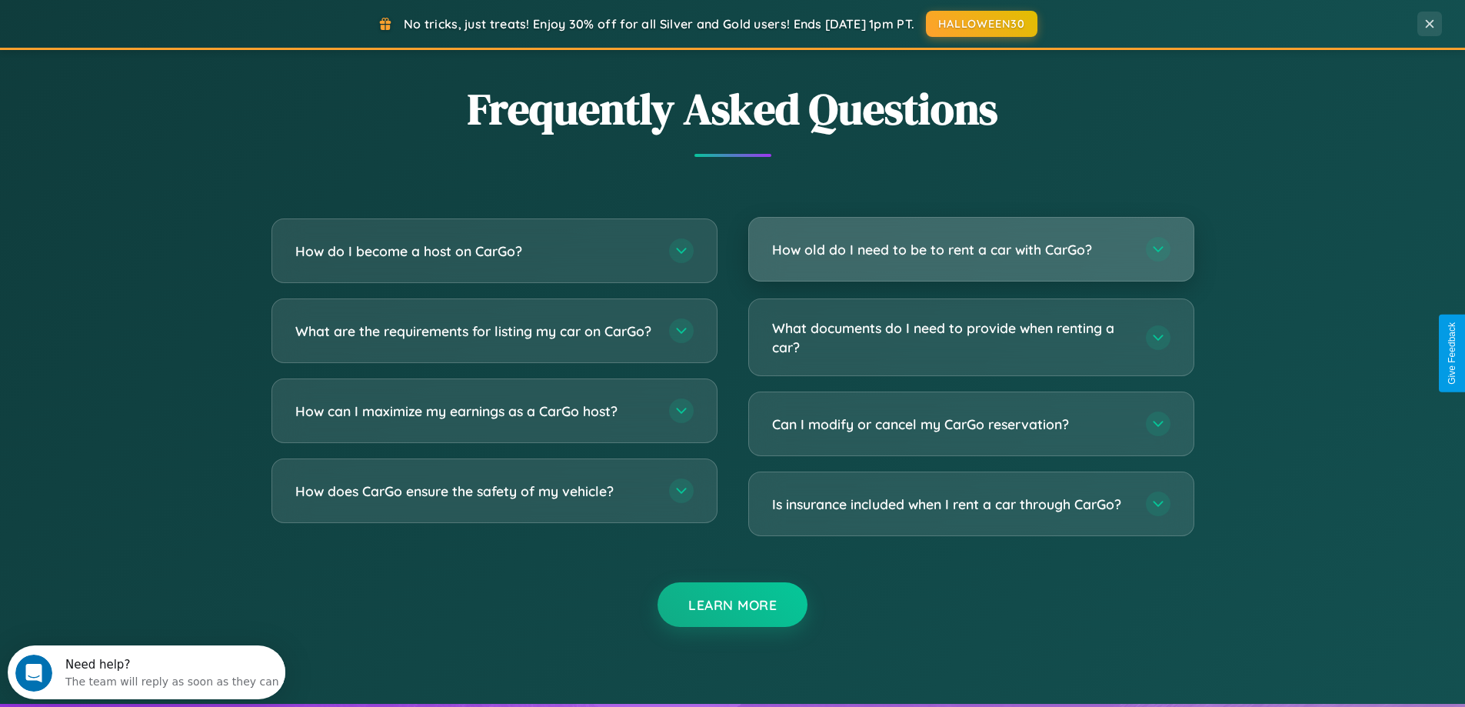 The width and height of the screenshot is (1465, 707). What do you see at coordinates (165, 33) in the screenshot?
I see `div: The team will reply as soon as they can` at bounding box center [165, 33].